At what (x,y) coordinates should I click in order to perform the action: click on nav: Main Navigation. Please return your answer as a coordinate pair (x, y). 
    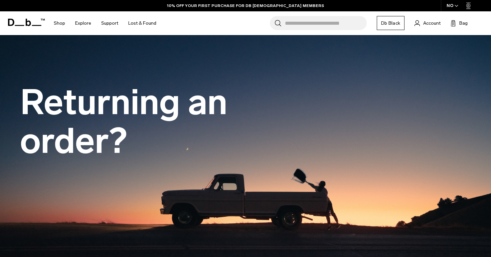
    Looking at the image, I should click on (105, 23).